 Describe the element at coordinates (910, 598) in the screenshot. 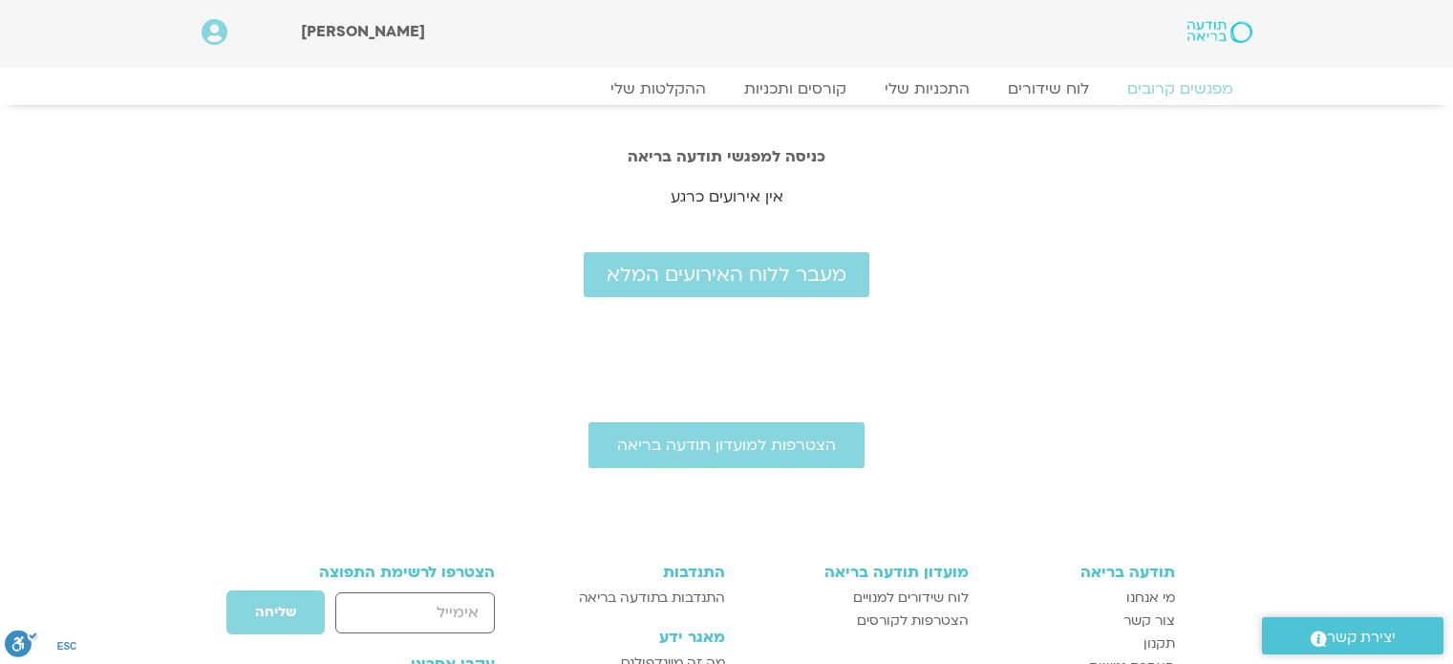

I see `span: לוח שידורים למנויים` at that location.